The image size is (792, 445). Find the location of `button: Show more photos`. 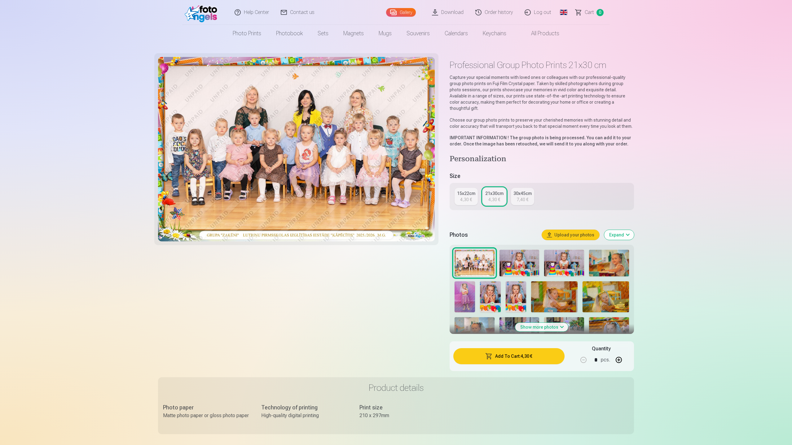

button: Show more photos is located at coordinates (542, 327).